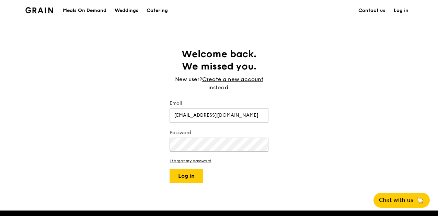 Image resolution: width=438 pixels, height=216 pixels. What do you see at coordinates (219, 161) in the screenshot?
I see `a: I forgot my password` at bounding box center [219, 161].